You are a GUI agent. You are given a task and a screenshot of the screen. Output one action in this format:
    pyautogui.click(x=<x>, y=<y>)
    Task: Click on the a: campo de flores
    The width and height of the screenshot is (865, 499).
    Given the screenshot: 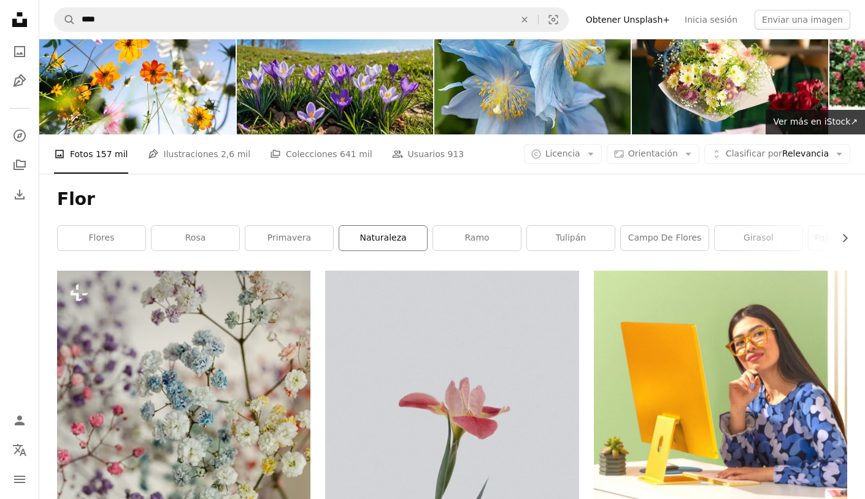 What is the action you would take?
    pyautogui.click(x=665, y=238)
    